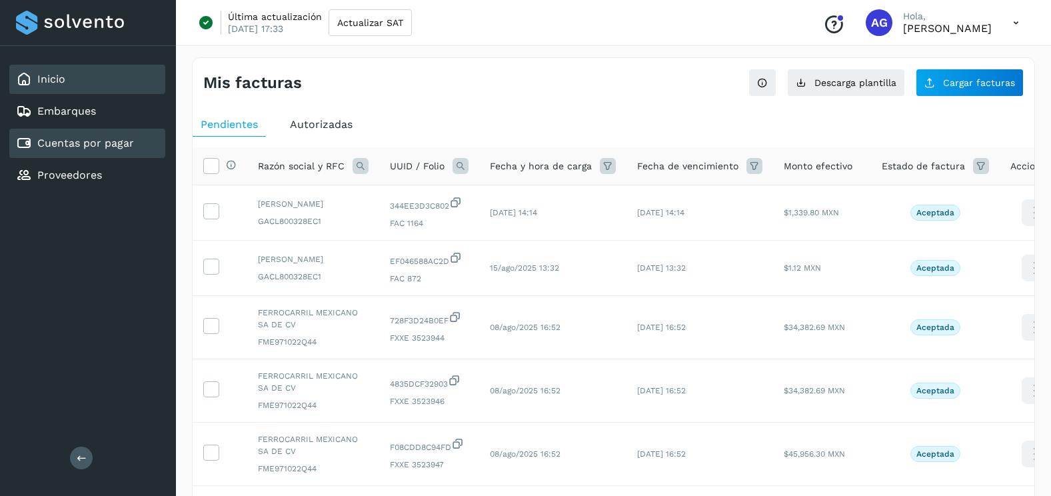  What do you see at coordinates (979, 83) in the screenshot?
I see `span: Cargar facturas` at bounding box center [979, 83].